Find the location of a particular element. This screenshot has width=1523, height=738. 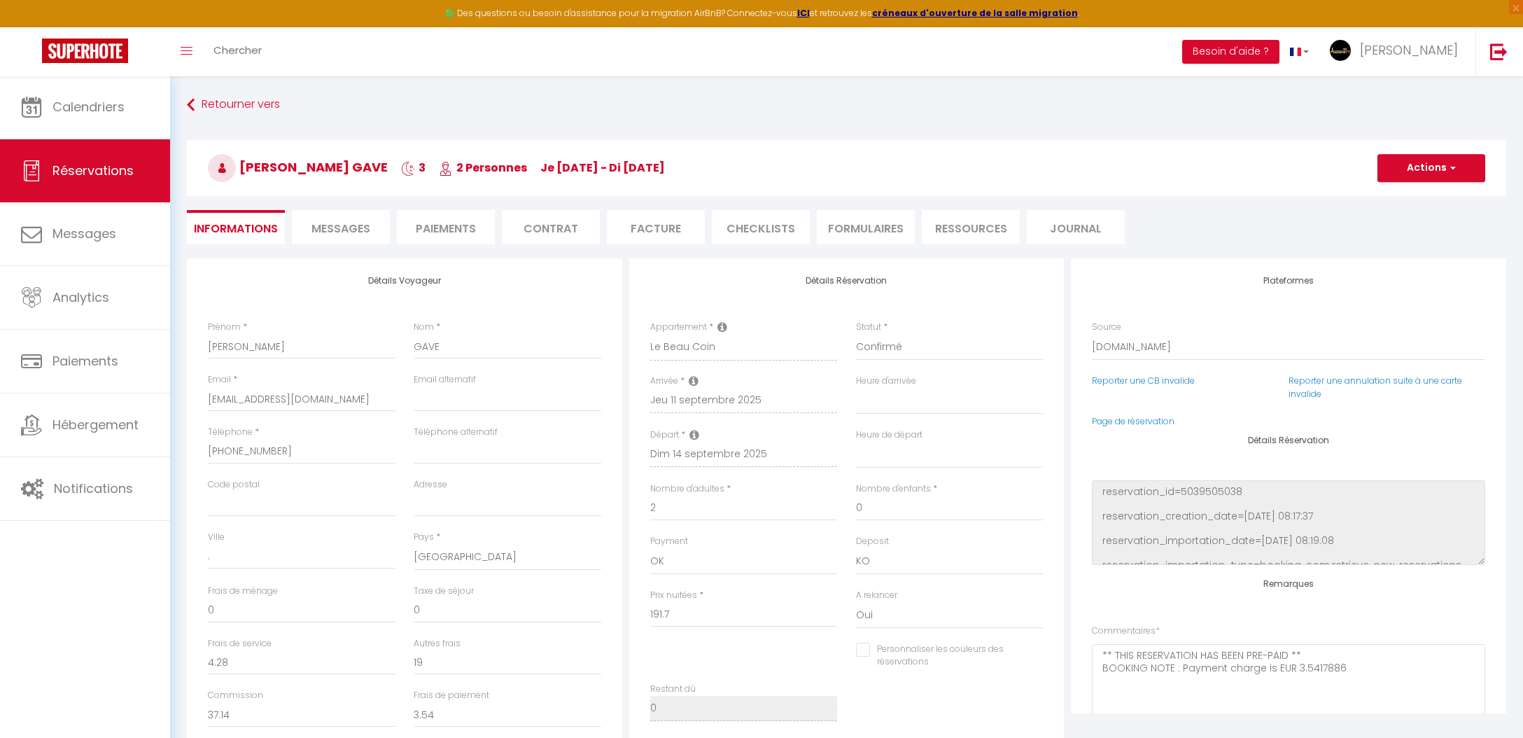

li: Journal is located at coordinates (1076, 227).